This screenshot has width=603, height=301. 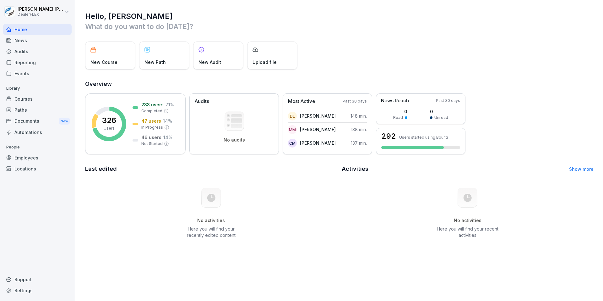 I want to click on a: Events, so click(x=37, y=73).